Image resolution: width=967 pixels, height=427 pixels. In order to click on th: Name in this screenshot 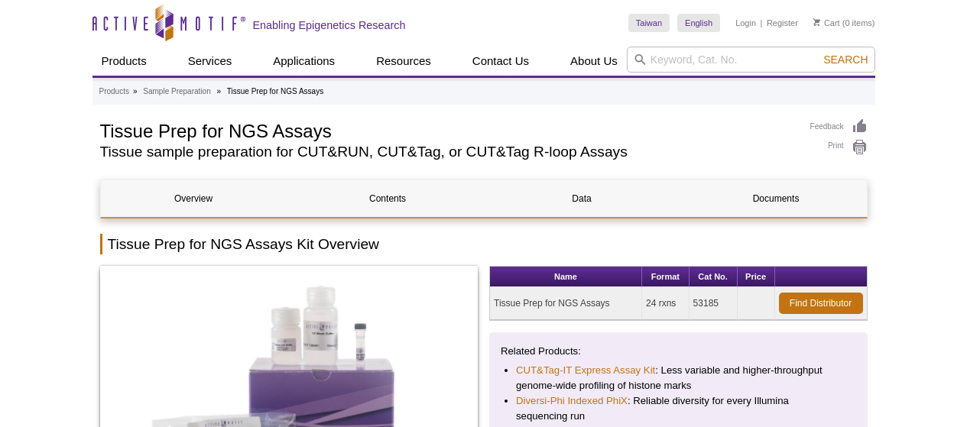, I will do `click(566, 277)`.